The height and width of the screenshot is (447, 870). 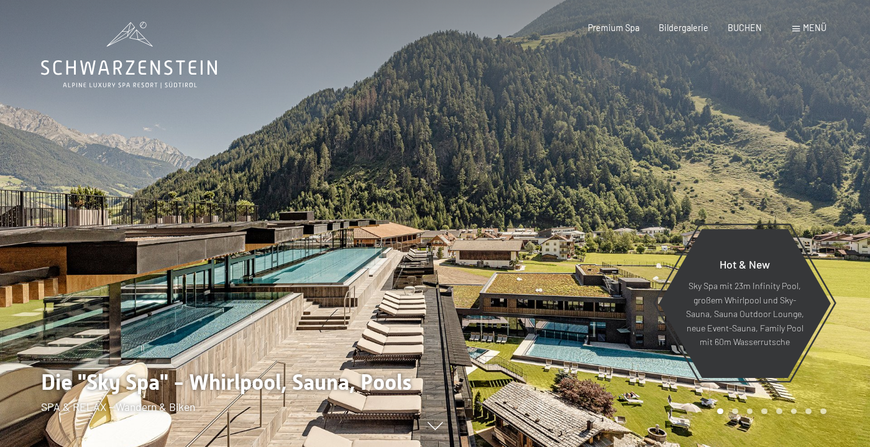 What do you see at coordinates (614, 27) in the screenshot?
I see `span: Premium Spa` at bounding box center [614, 27].